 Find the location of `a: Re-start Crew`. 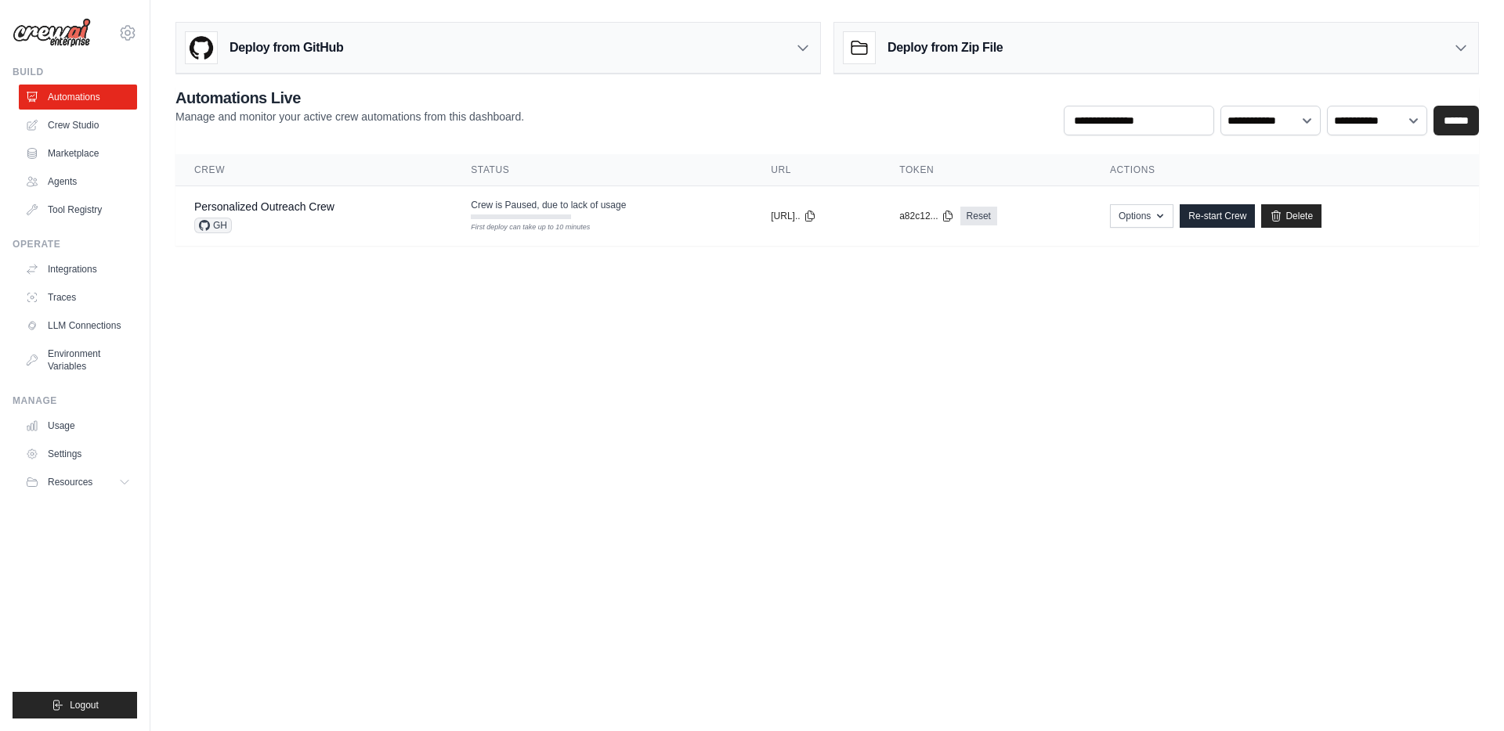

a: Re-start Crew is located at coordinates (1217, 216).